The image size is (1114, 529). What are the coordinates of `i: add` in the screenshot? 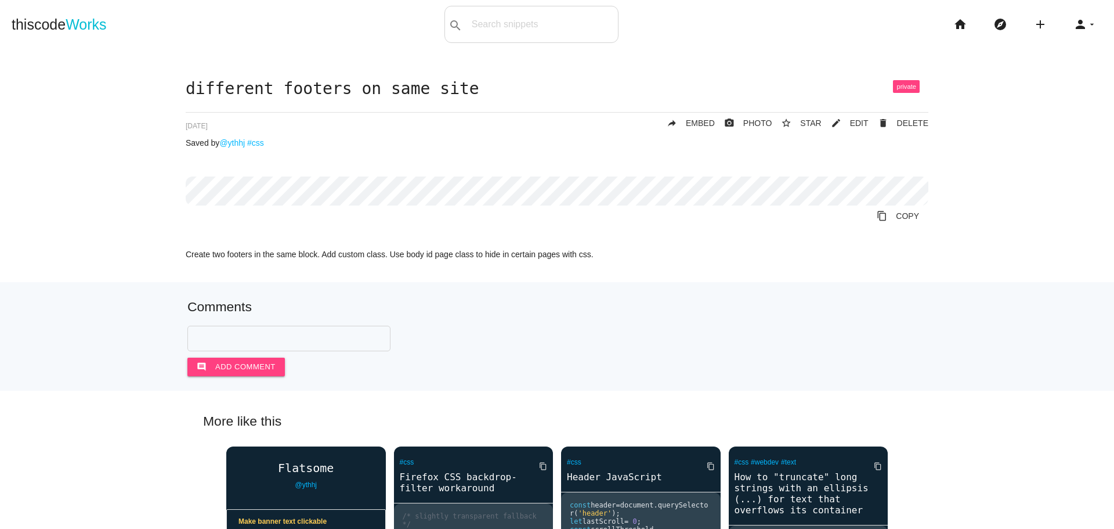 It's located at (1040, 24).